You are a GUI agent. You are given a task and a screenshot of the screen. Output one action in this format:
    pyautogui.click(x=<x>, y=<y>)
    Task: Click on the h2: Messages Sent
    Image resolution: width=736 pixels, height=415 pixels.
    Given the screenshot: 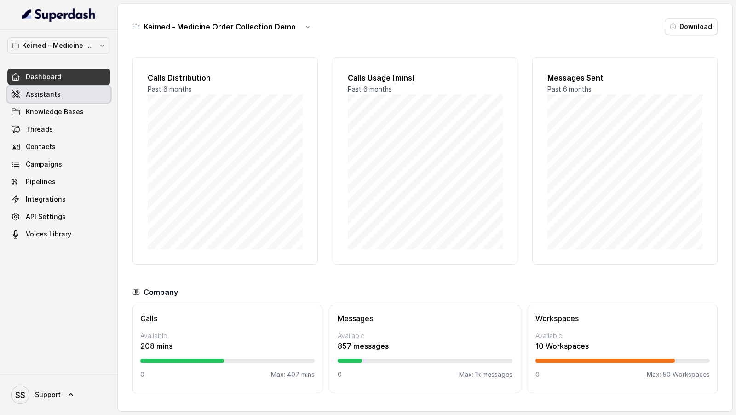 What is the action you would take?
    pyautogui.click(x=625, y=78)
    